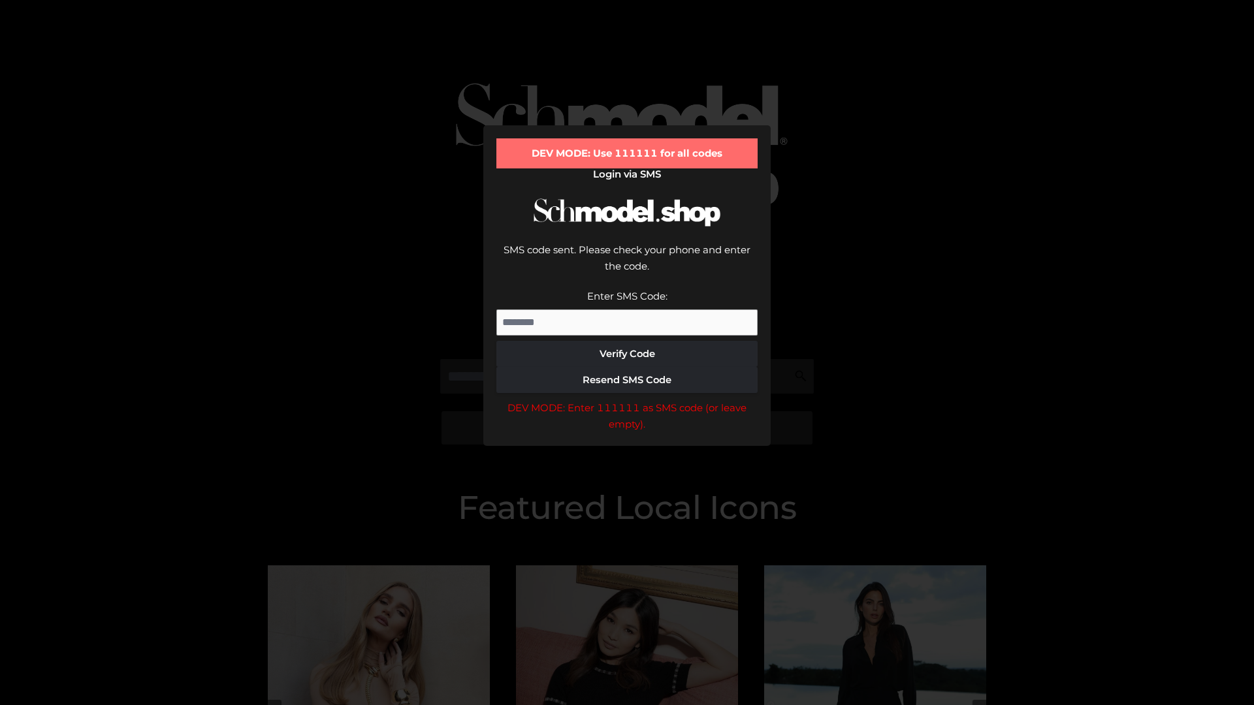 This screenshot has width=1254, height=705. I want to click on h2: Login via SMS, so click(627, 174).